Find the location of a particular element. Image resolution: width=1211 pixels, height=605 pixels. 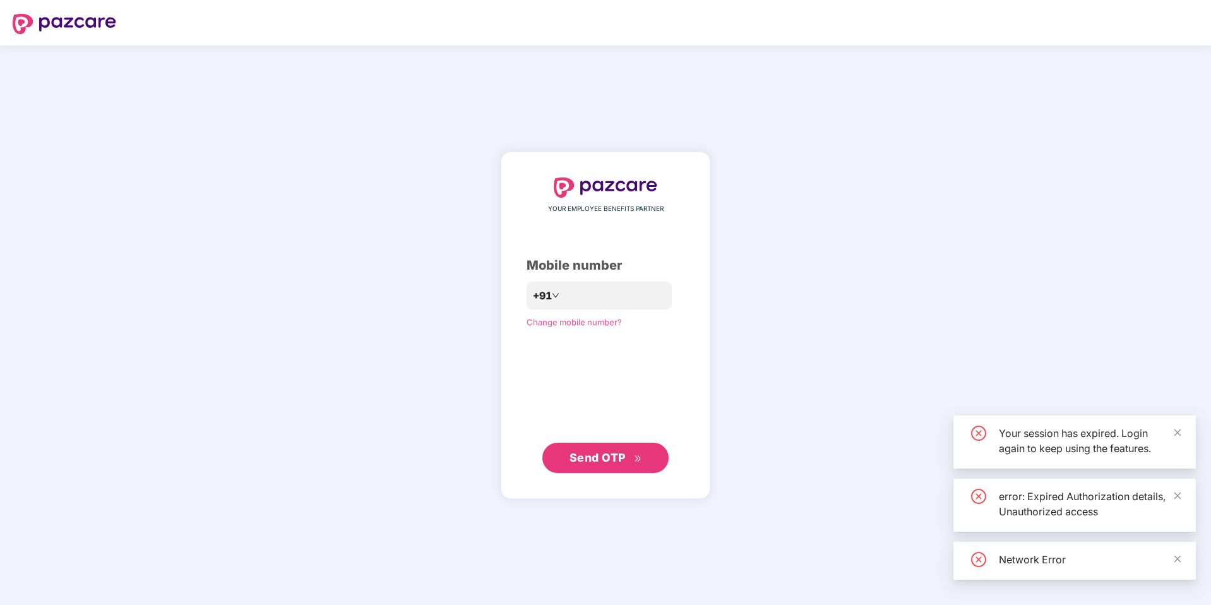

span: double-right is located at coordinates (638, 459).